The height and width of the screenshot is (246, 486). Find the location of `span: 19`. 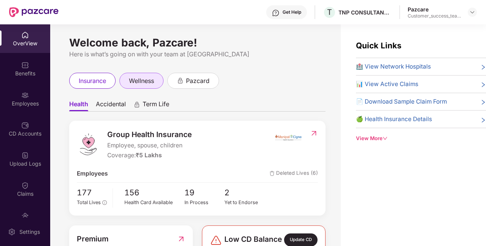

span: 19 is located at coordinates (205, 192).